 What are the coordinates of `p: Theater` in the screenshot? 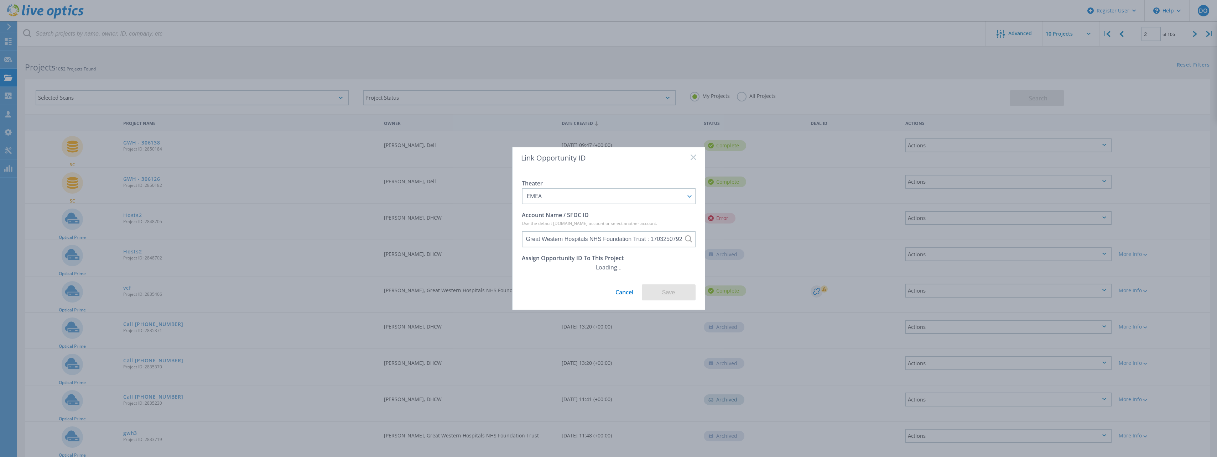 It's located at (608, 183).